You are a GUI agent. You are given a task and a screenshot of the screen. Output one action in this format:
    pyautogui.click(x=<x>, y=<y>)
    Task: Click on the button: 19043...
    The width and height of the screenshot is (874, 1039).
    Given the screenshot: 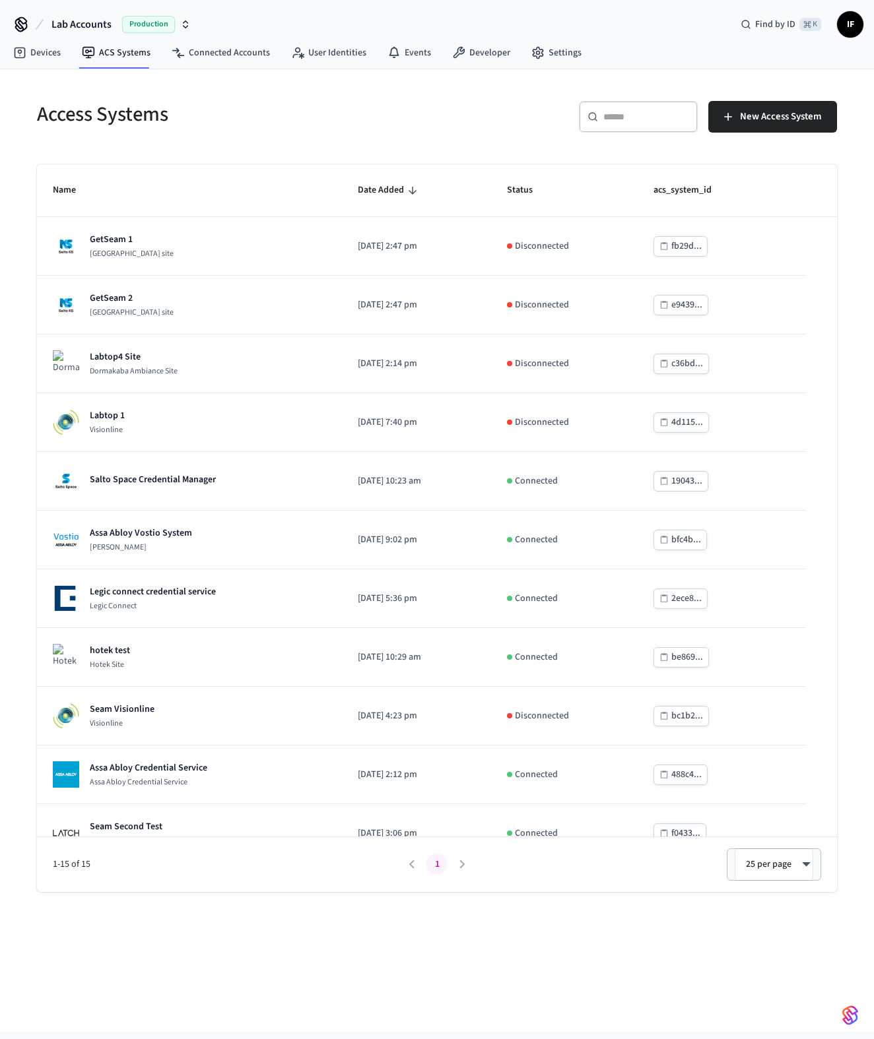 What is the action you would take?
    pyautogui.click(x=680, y=481)
    